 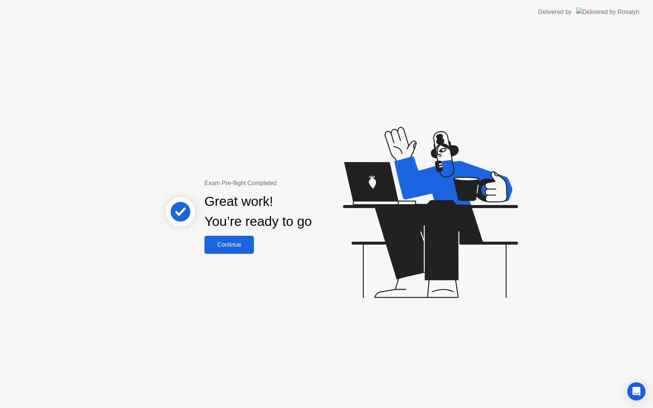 What do you see at coordinates (608, 12) in the screenshot?
I see `img: Delivered by Rosalyn` at bounding box center [608, 12].